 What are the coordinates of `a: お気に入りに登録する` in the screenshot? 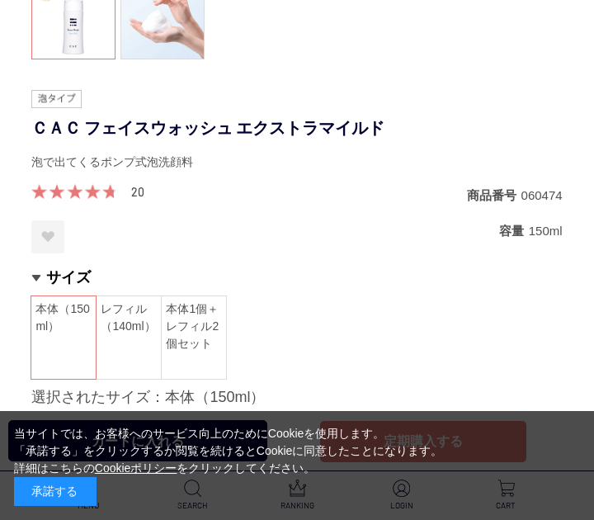 It's located at (48, 237).